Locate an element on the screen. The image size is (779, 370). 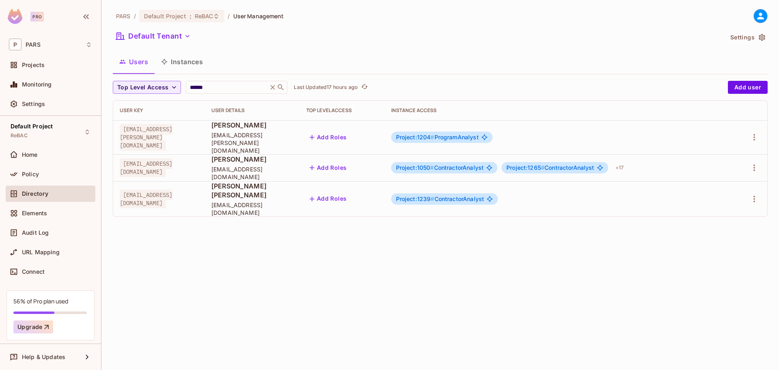
div: 56% of Pro plan used is located at coordinates (41, 301).